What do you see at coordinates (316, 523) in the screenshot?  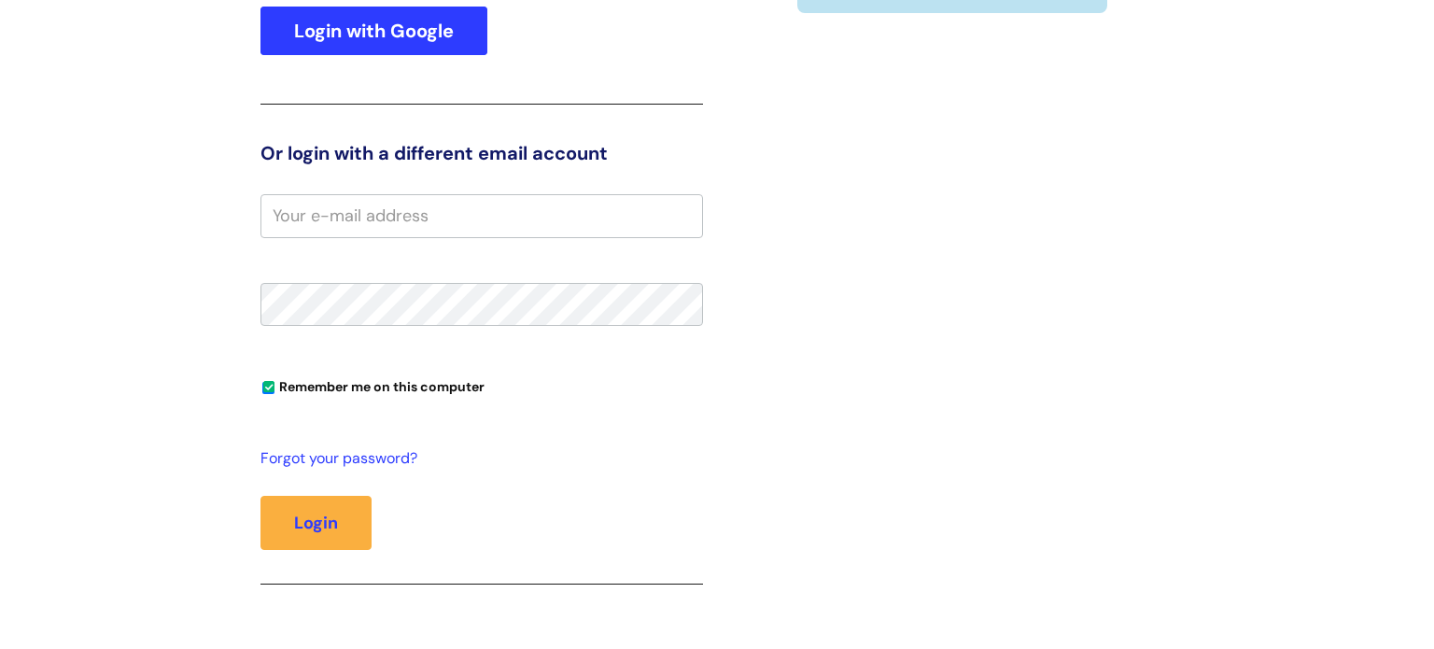 I see `button: Login` at bounding box center [316, 523].